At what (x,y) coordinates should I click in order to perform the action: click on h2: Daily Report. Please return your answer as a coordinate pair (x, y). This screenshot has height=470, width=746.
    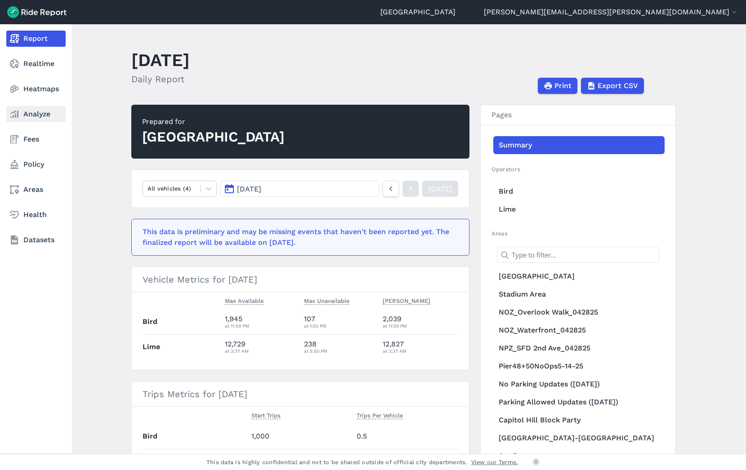
    Looking at the image, I should click on (160, 79).